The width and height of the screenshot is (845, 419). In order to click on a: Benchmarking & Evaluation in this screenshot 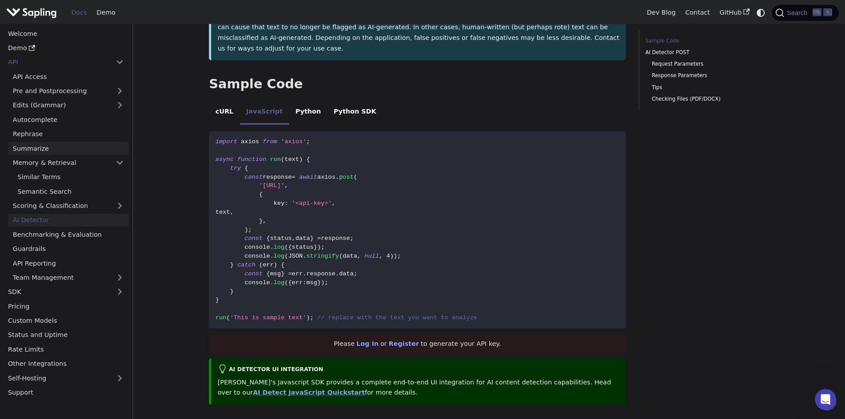, I will do `click(68, 234)`.